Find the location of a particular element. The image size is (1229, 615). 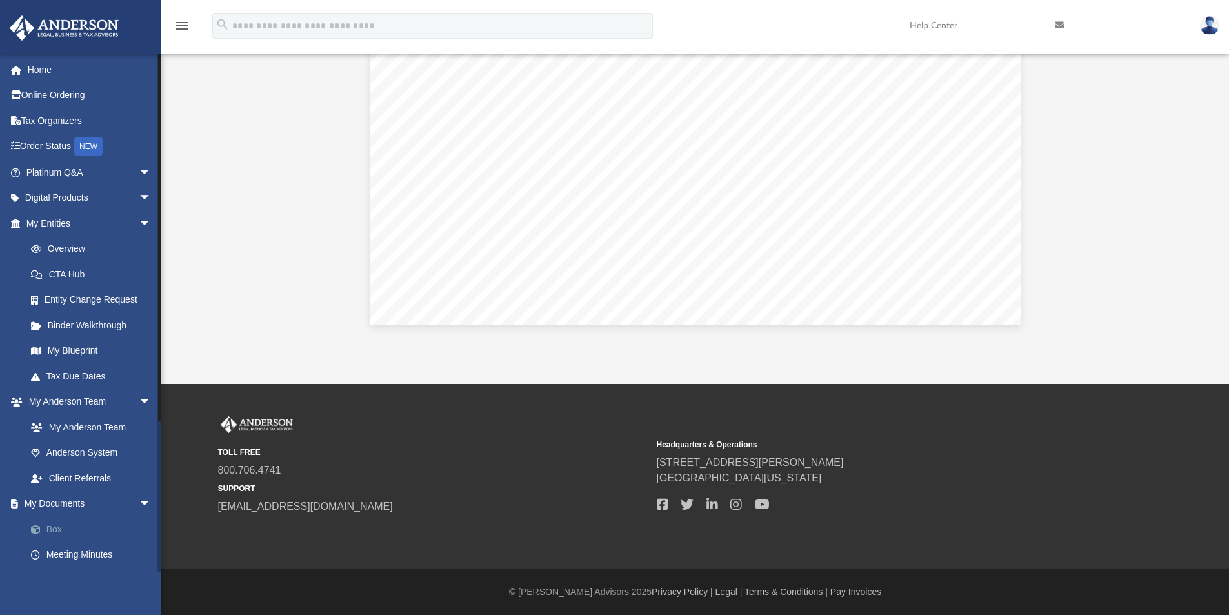

a: Order StatusNEW is located at coordinates (90, 146).